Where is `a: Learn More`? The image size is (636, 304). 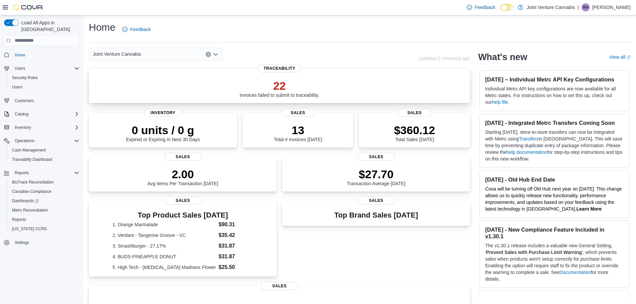 a: Learn More is located at coordinates (589, 209).